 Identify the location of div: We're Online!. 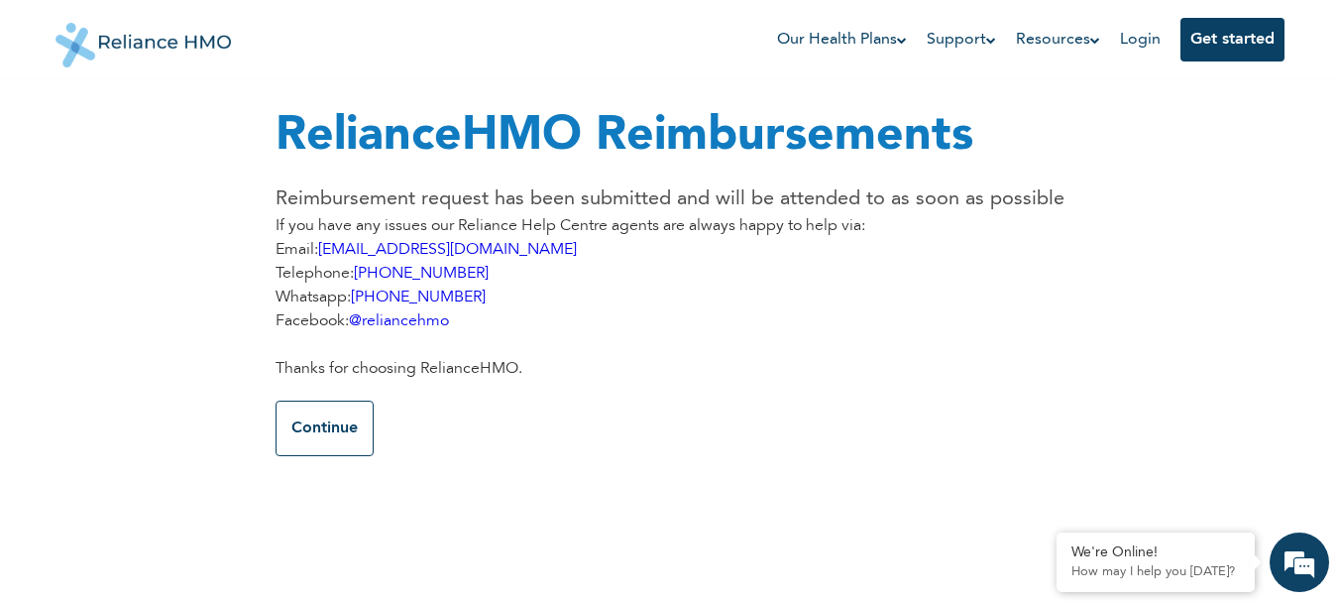
(1156, 552).